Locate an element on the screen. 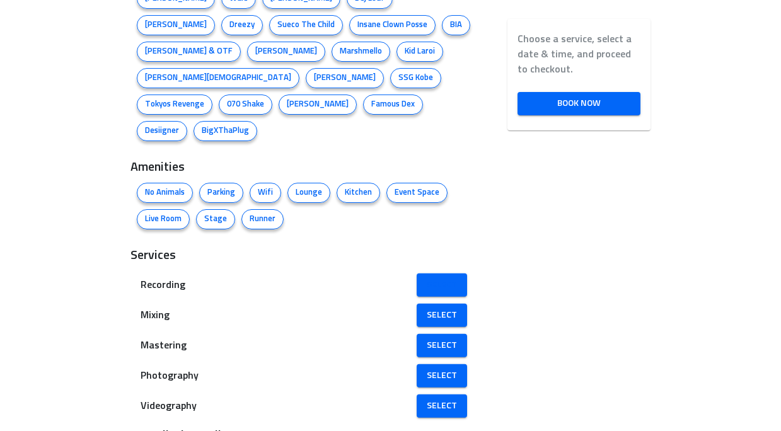 Image resolution: width=781 pixels, height=431 pixels. span: Marshmello is located at coordinates (361, 52).